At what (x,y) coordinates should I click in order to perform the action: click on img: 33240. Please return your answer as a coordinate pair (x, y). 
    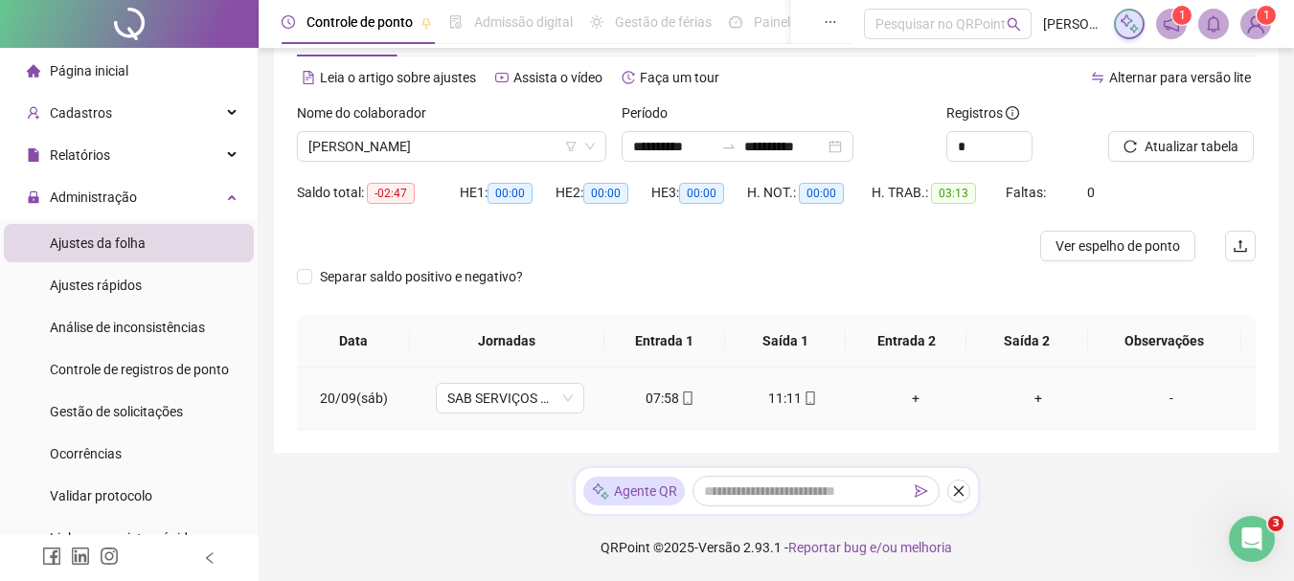
    Looking at the image, I should click on (1256, 24).